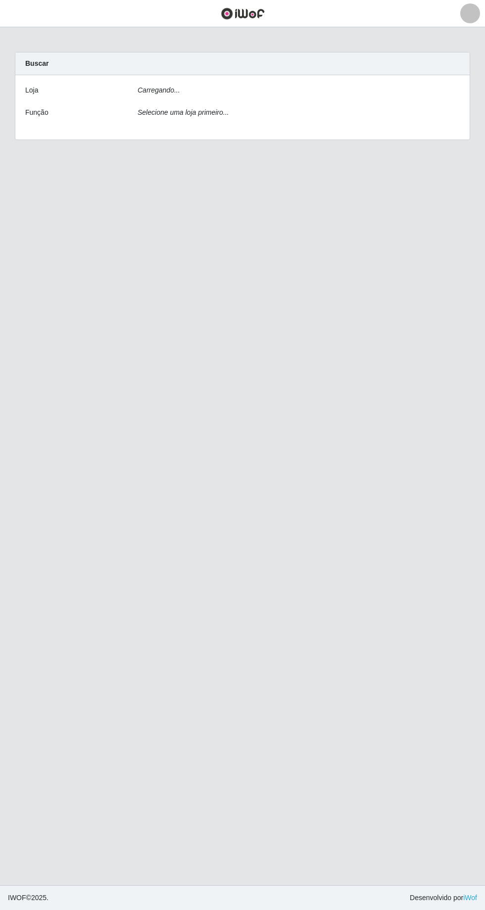  Describe the element at coordinates (470, 897) in the screenshot. I see `a: iWof` at that location.